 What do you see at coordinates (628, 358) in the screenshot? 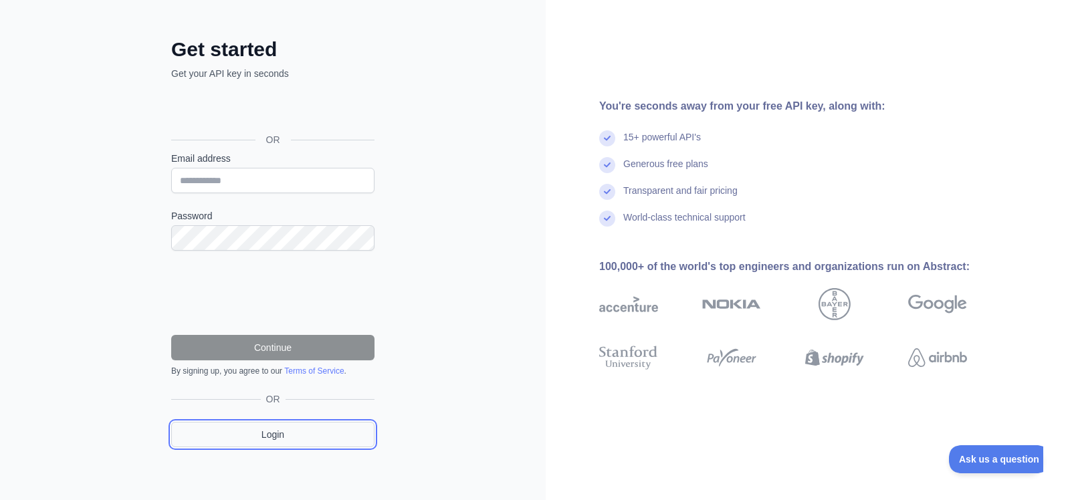
I see `img: stanford university` at bounding box center [628, 358].